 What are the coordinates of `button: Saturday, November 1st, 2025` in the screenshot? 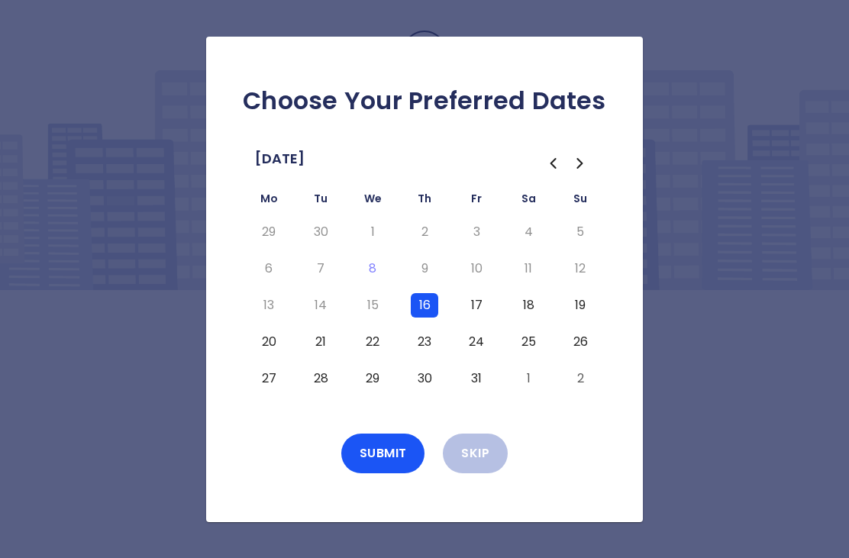 It's located at (528, 379).